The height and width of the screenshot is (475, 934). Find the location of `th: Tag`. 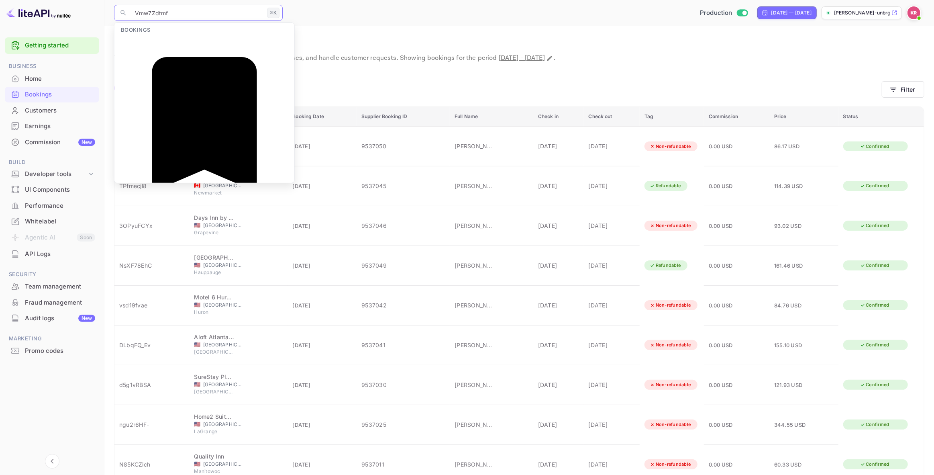

th: Tag is located at coordinates (672, 116).